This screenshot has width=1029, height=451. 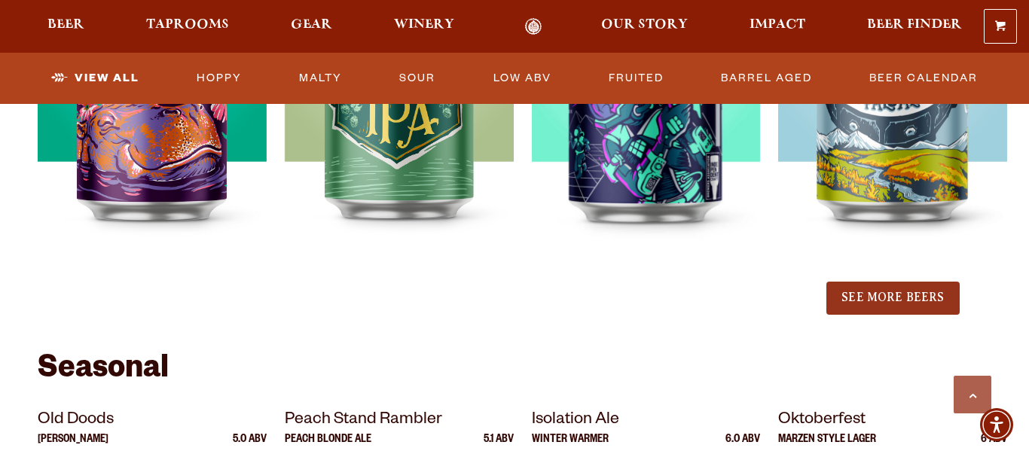 What do you see at coordinates (915, 25) in the screenshot?
I see `span: Beer Finder` at bounding box center [915, 25].